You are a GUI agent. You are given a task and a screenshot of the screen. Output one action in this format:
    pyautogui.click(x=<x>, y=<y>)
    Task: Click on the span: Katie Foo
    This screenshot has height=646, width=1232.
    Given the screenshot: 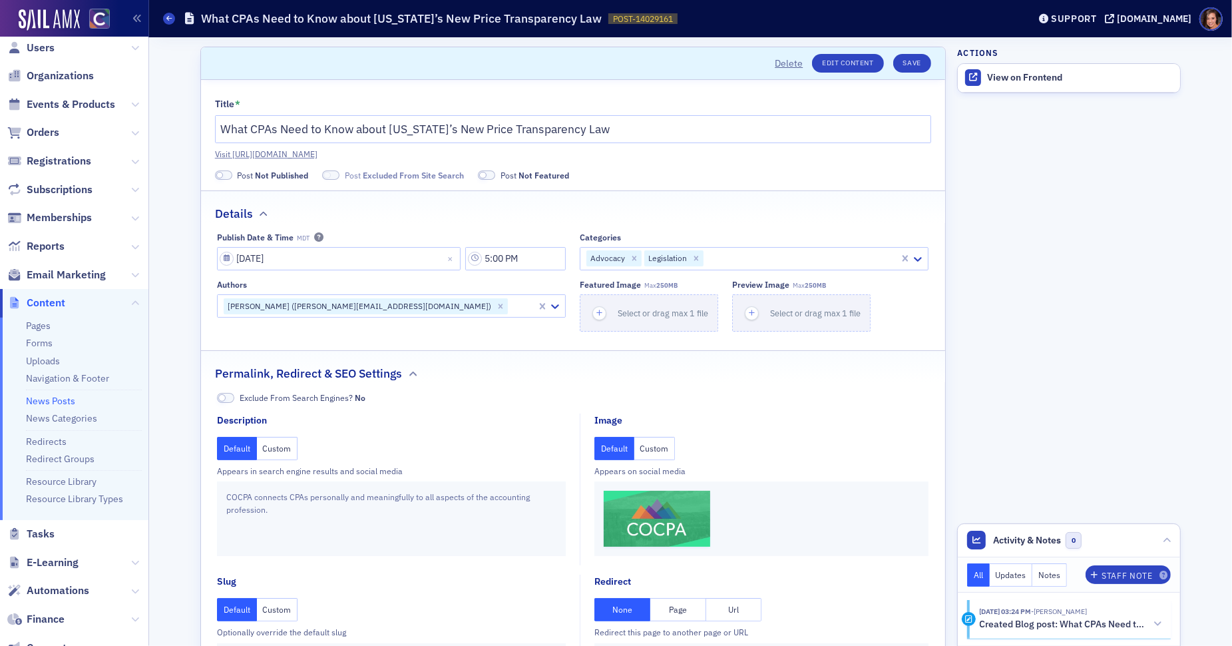 What is the action you would take?
    pyautogui.click(x=1060, y=611)
    